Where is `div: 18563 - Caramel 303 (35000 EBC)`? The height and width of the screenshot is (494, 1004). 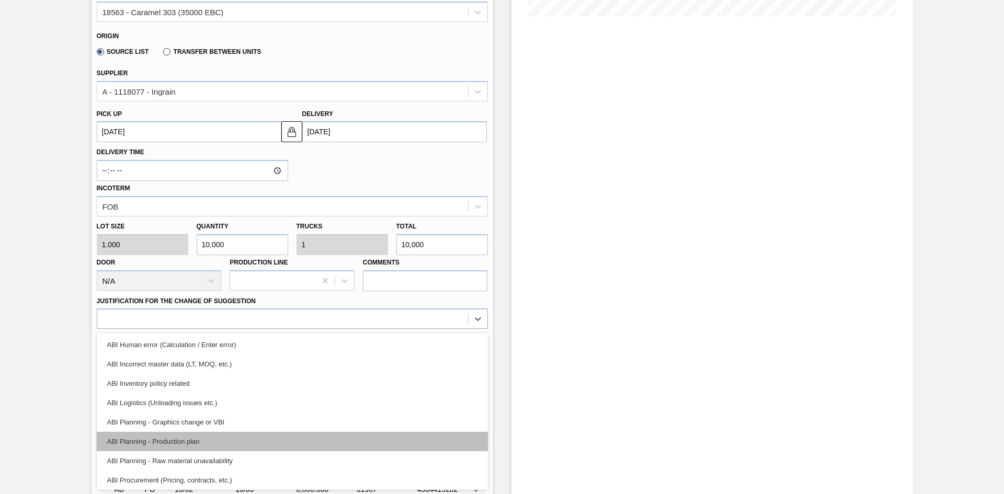
div: 18563 - Caramel 303 (35000 EBC) is located at coordinates (163, 12).